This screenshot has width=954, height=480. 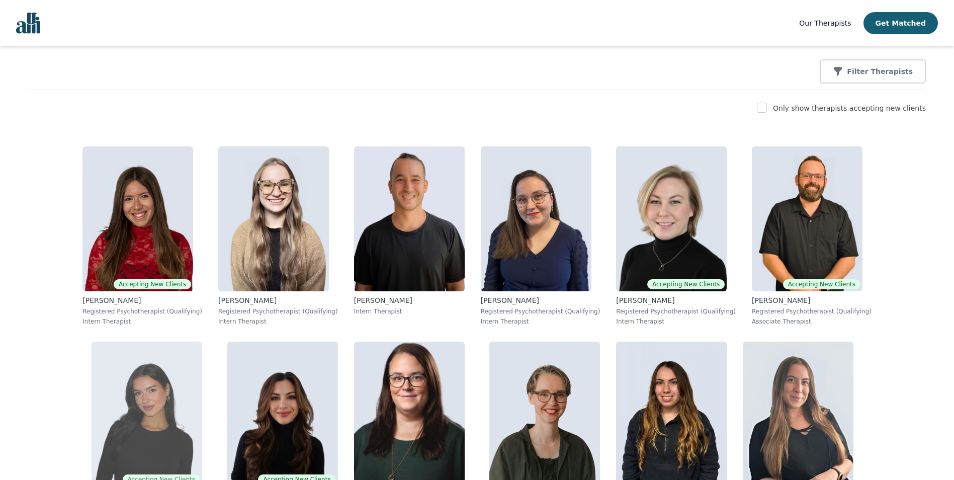 What do you see at coordinates (824, 23) in the screenshot?
I see `a: Our Therapists` at bounding box center [824, 23].